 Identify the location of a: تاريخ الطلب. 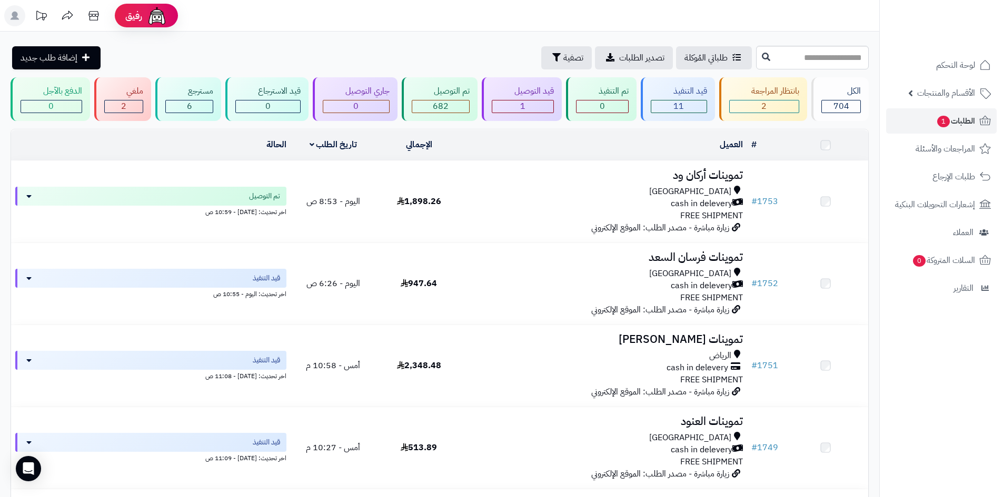
(333, 145).